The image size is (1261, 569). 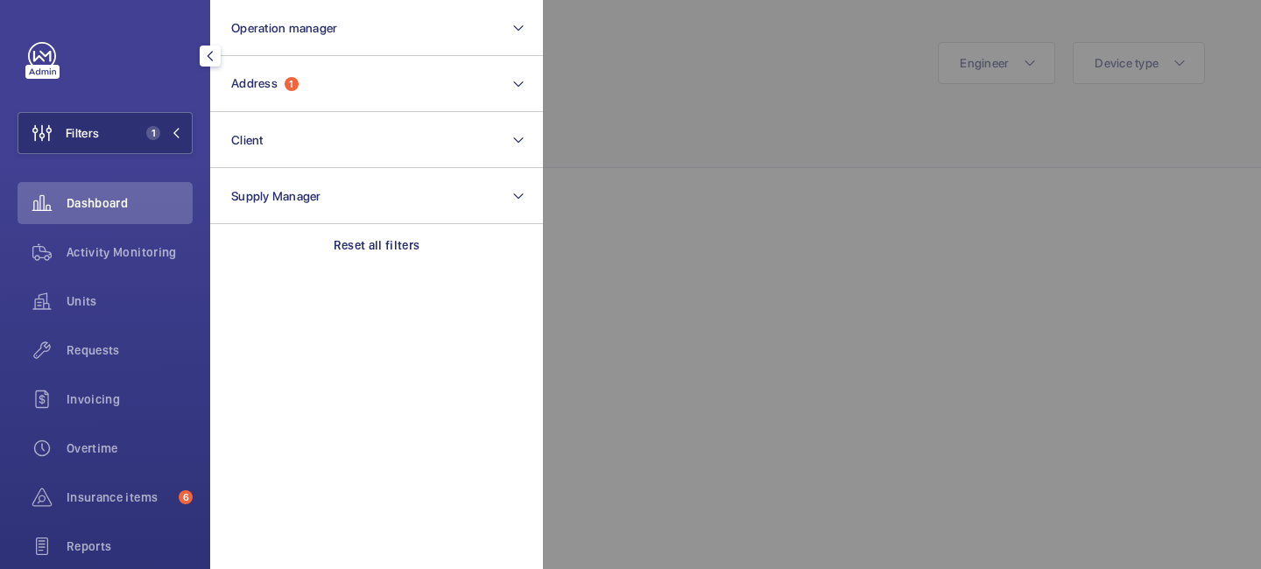 What do you see at coordinates (130, 350) in the screenshot?
I see `span: Requests` at bounding box center [130, 350].